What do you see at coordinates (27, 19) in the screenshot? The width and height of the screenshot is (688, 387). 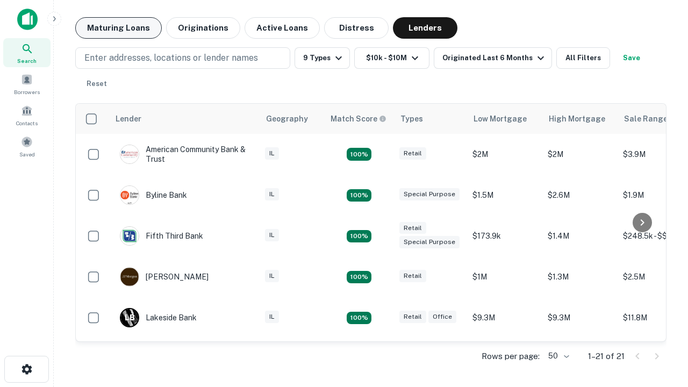 I see `img: capitalize-icon.png` at bounding box center [27, 19].